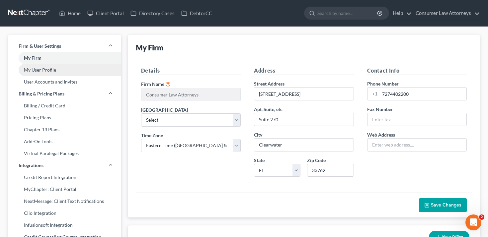 The height and width of the screenshot is (237, 488). Describe the element at coordinates (446, 205) in the screenshot. I see `span: Save Changes` at that location.